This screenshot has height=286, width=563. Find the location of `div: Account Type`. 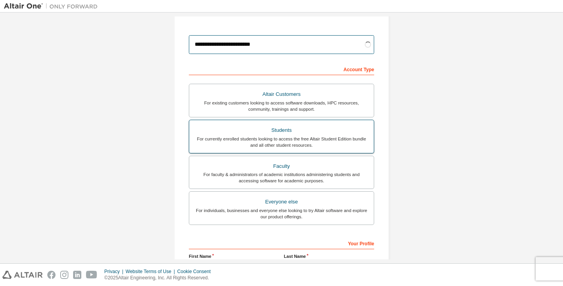

div: Account Type is located at coordinates (282, 69).